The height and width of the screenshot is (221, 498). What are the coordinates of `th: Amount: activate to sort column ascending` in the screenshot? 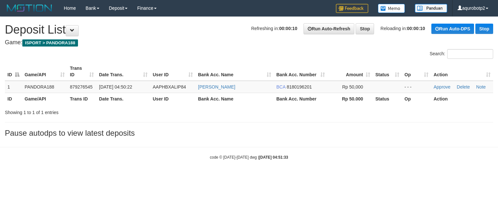 It's located at (350, 72).